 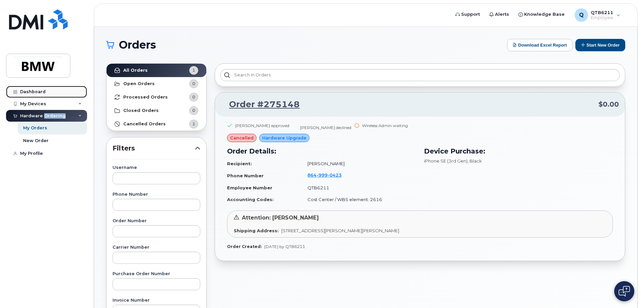 I want to click on a: Closed Orders0, so click(x=156, y=110).